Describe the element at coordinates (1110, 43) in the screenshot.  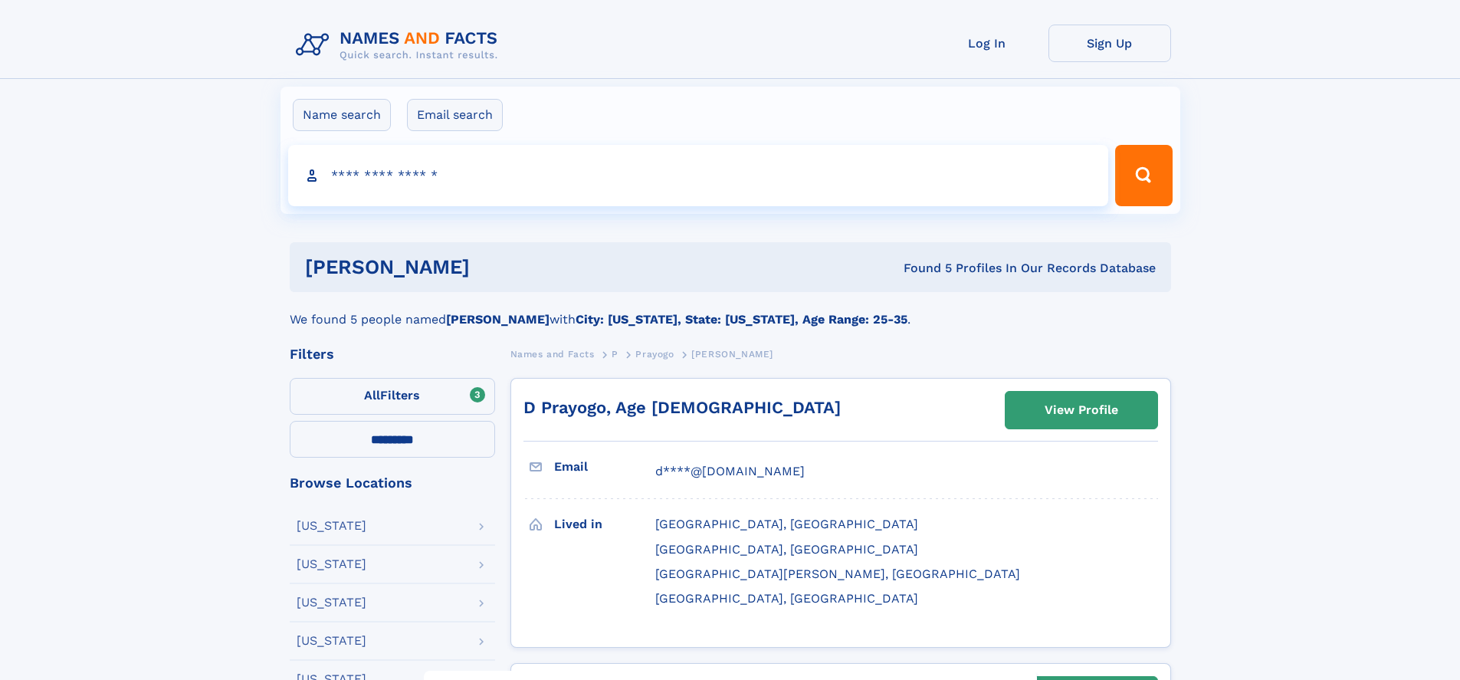
I see `a: Sign Up` at that location.